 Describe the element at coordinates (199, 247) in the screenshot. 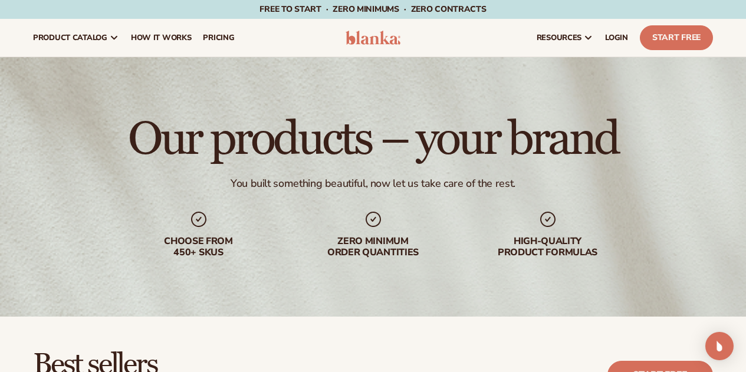

I see `div: Choose from 450+ Skus` at that location.